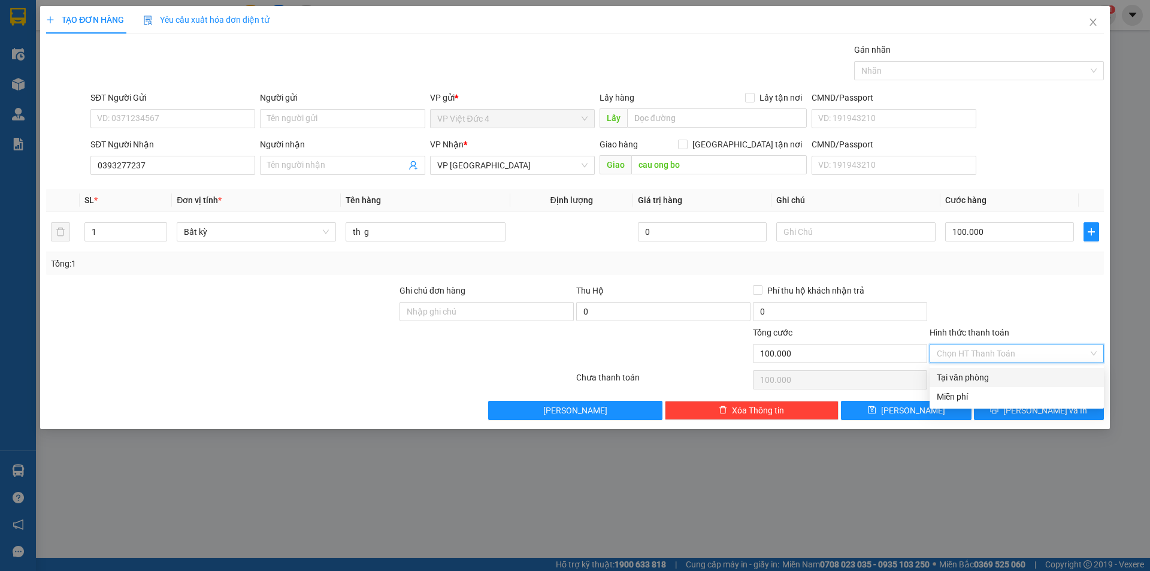 This screenshot has height=571, width=1150. What do you see at coordinates (723, 410) in the screenshot?
I see `span: delete` at bounding box center [723, 410].